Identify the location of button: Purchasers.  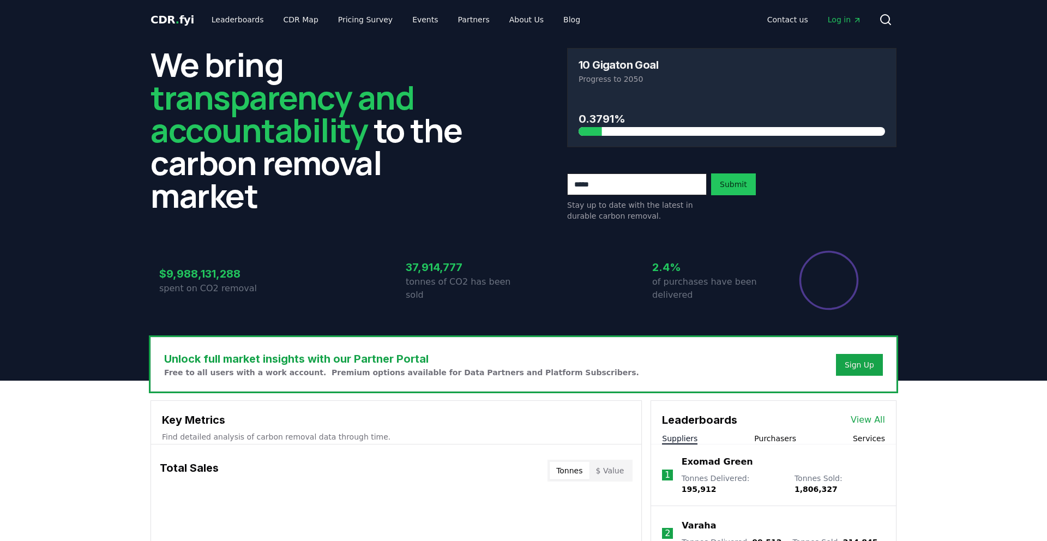
(775, 438).